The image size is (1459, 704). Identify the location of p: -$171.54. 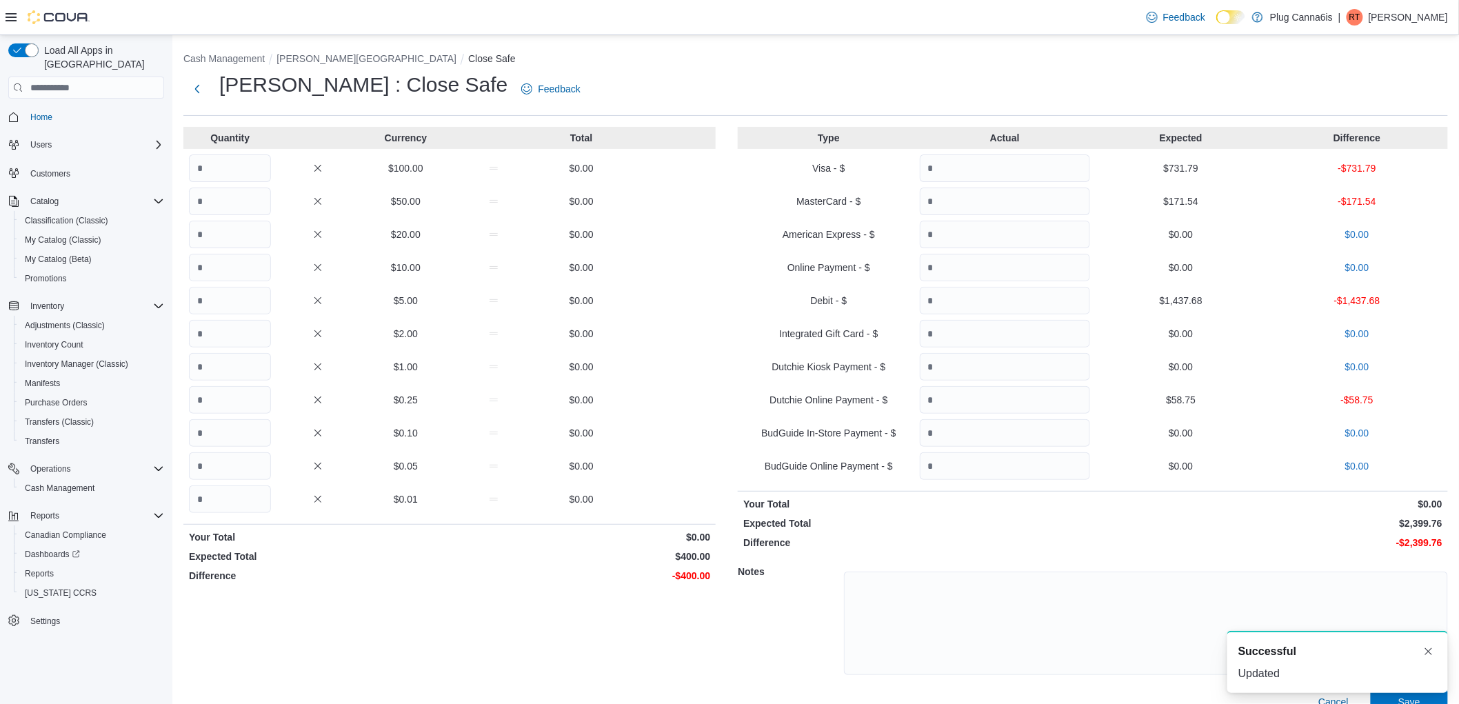
(1357, 201).